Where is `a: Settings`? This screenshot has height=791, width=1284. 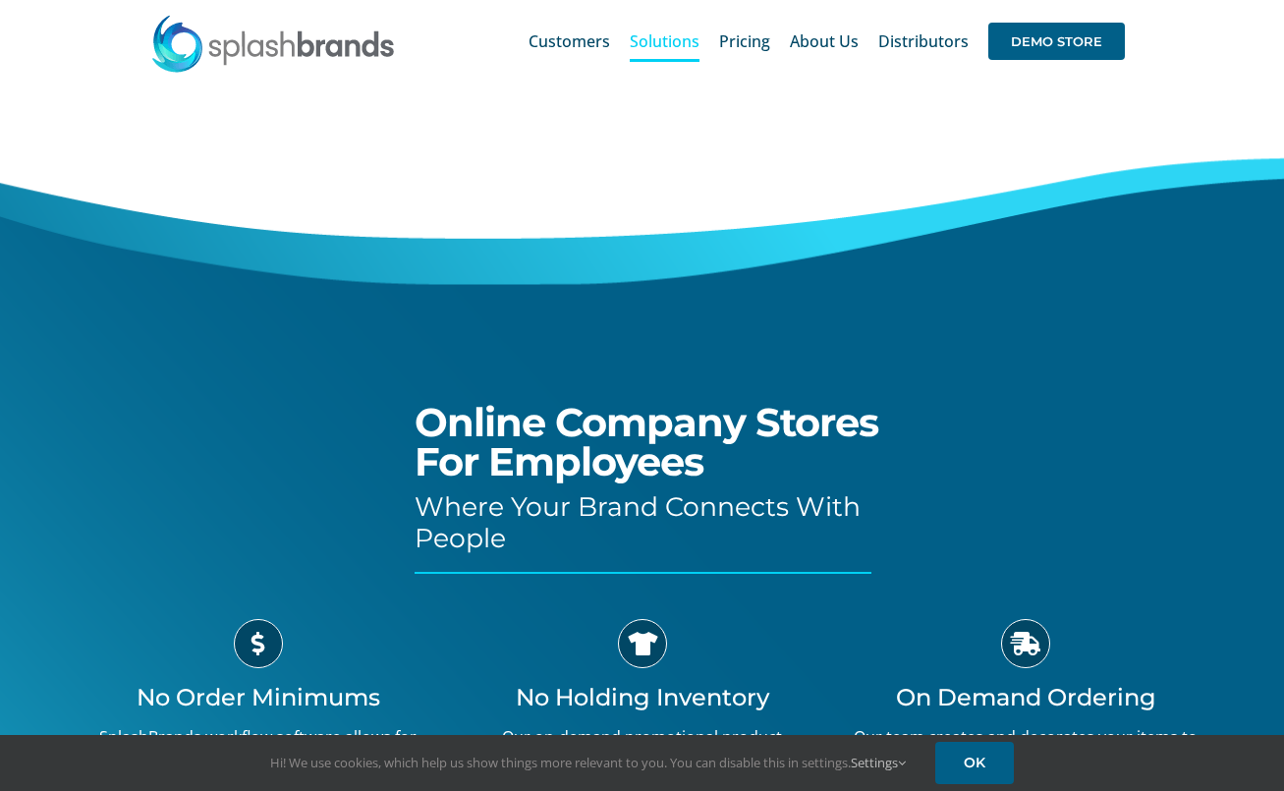
a: Settings is located at coordinates (878, 762).